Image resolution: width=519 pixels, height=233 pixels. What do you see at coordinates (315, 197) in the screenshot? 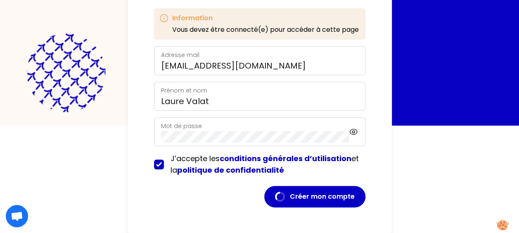
I see `button: Créer mon compte` at bounding box center [315, 197].